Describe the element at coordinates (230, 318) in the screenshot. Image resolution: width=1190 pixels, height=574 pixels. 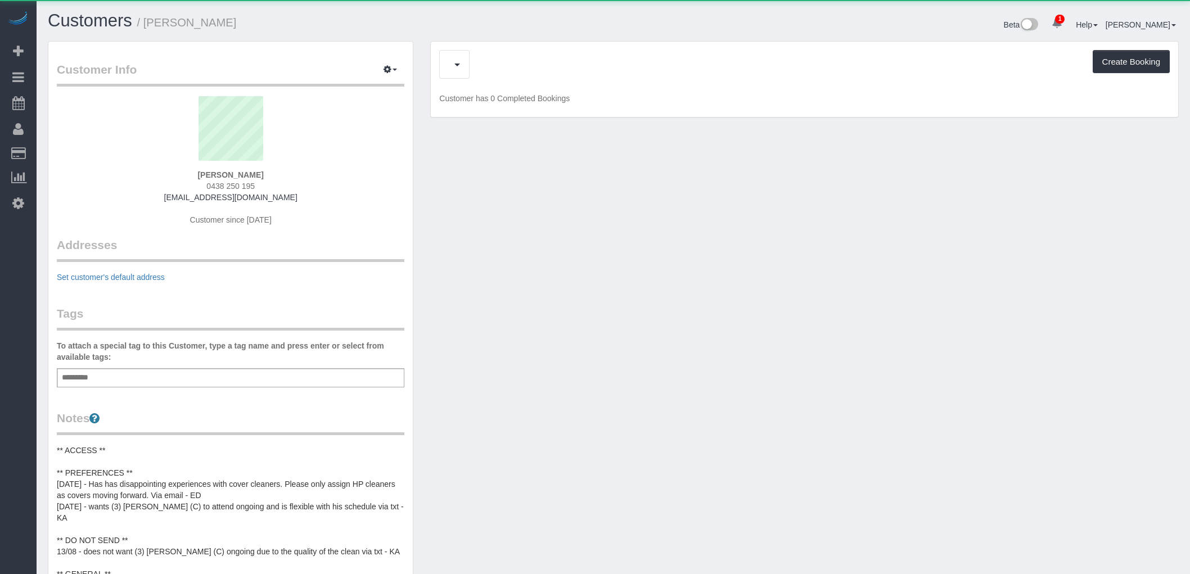
I see `legend: Tags` at that location.